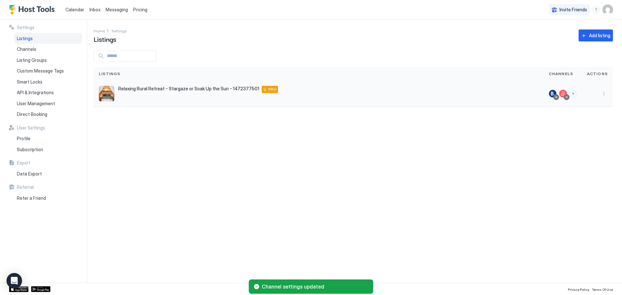 The image size is (622, 295). I want to click on a: Profile, so click(48, 139).